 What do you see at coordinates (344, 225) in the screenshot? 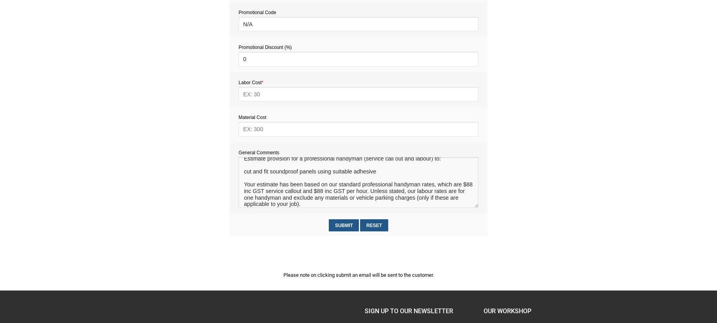
I see `input: Submit` at bounding box center [344, 225].